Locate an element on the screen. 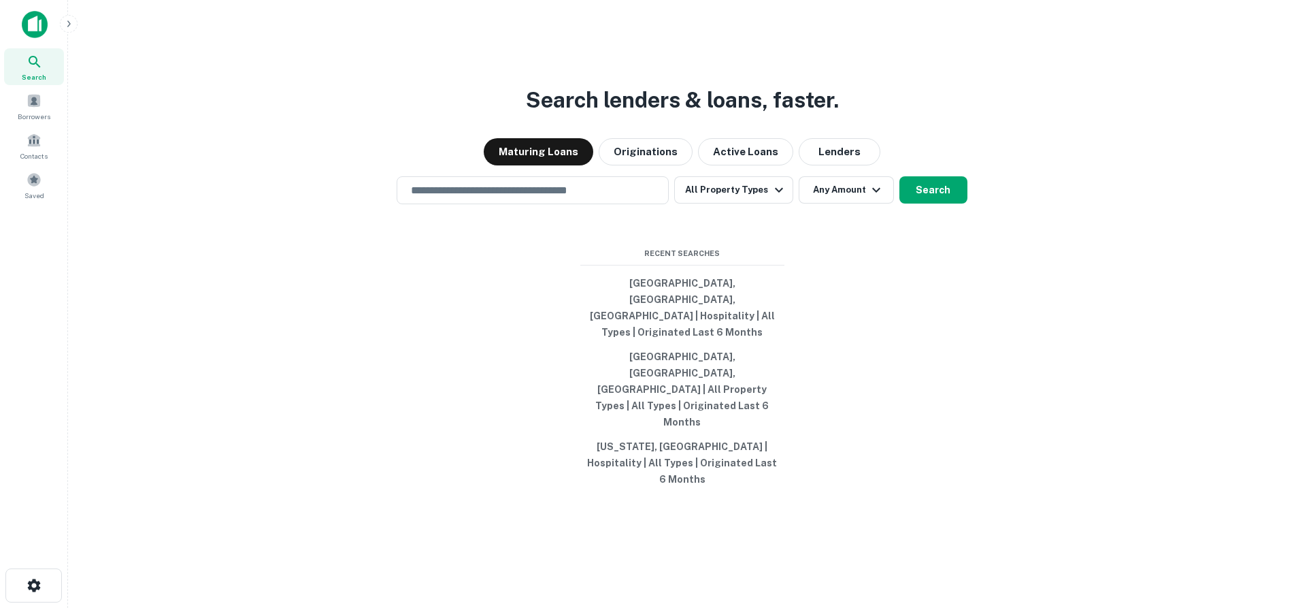 The image size is (1296, 608). span: Recent Searches is located at coordinates (682, 253).